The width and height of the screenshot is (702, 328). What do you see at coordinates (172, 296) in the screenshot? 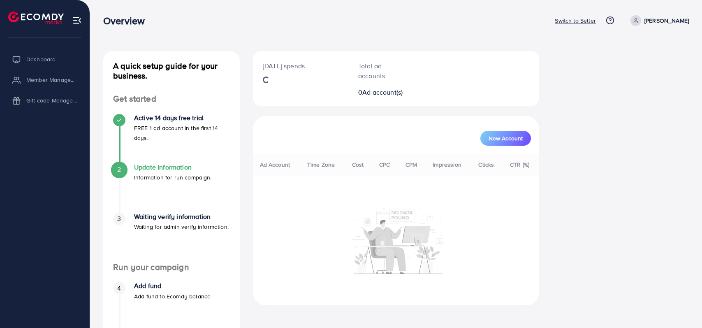
I see `p: Add fund to Ecomdy balance` at bounding box center [172, 296].